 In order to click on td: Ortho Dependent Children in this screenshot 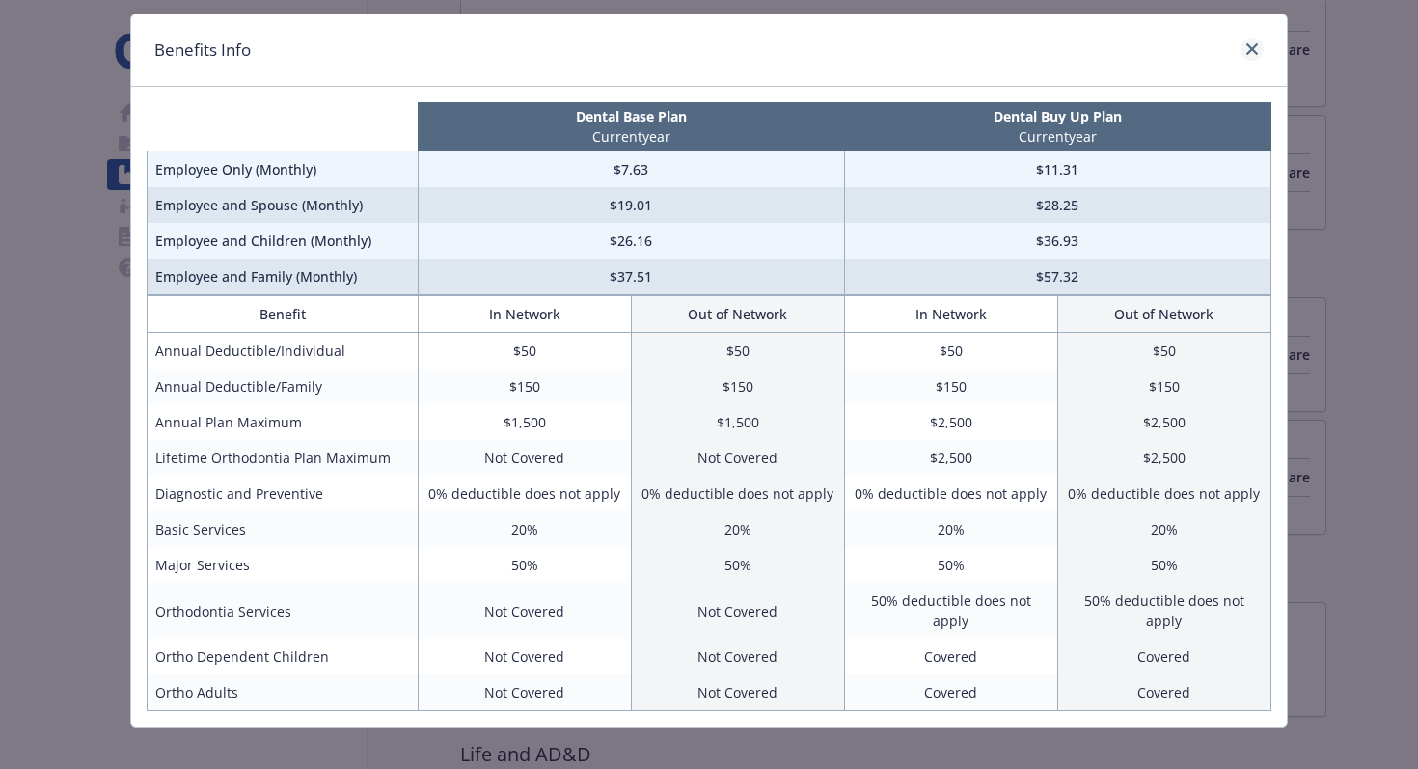, I will do `click(283, 656)`.